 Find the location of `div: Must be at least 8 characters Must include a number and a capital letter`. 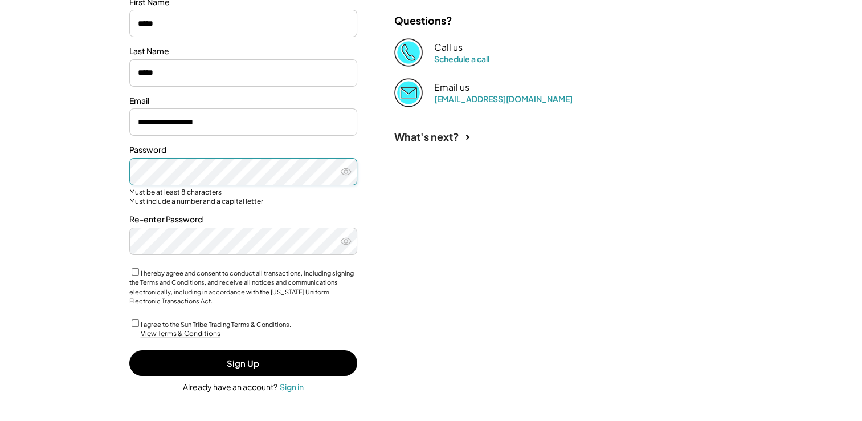

div: Must be at least 8 characters Must include a number and a capital letter is located at coordinates (243, 196).